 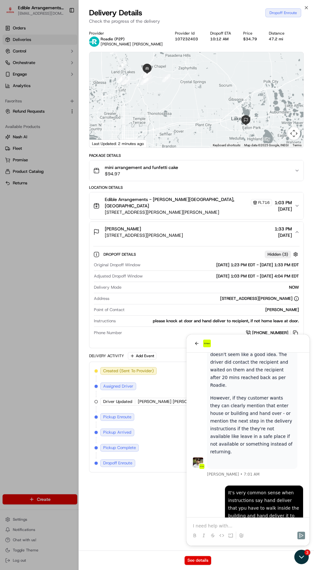 I want to click on button: Open customer support, so click(x=8, y=8).